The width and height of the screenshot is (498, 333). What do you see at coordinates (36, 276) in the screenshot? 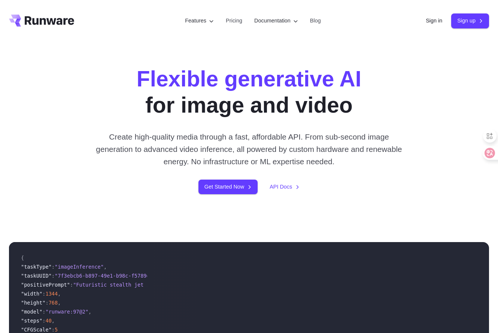
I see `span: "taskUUID"` at bounding box center [36, 276].